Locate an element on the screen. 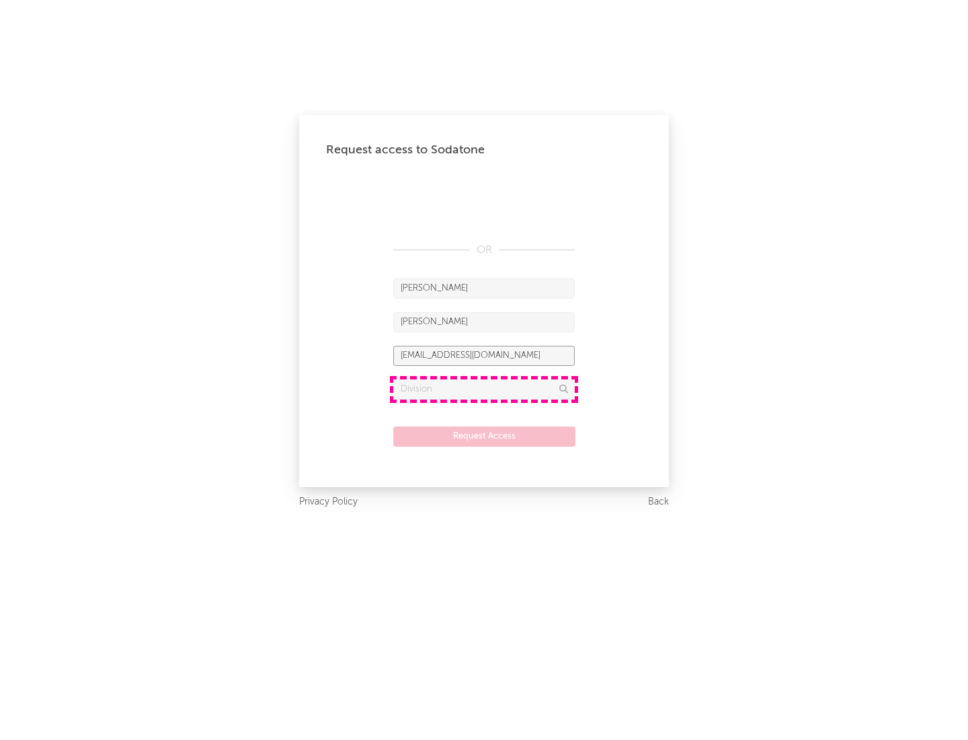  input: First Name is located at coordinates (484, 288).